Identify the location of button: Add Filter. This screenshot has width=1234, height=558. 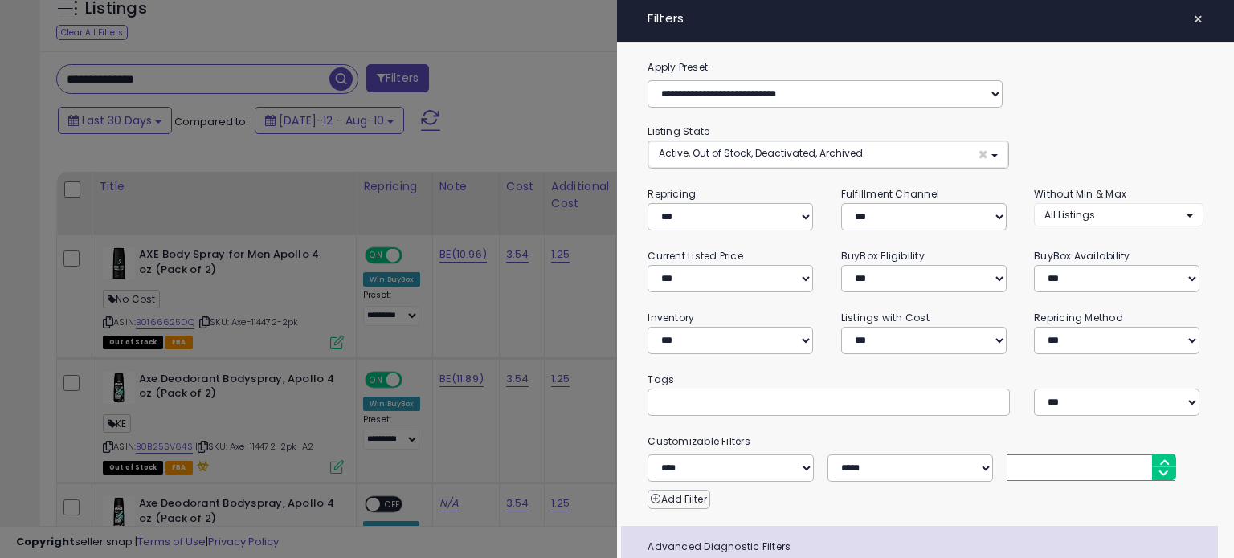
(678, 500).